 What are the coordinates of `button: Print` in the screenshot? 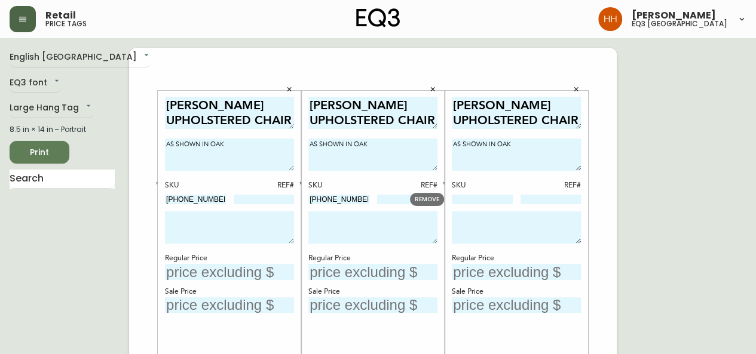 It's located at (39, 152).